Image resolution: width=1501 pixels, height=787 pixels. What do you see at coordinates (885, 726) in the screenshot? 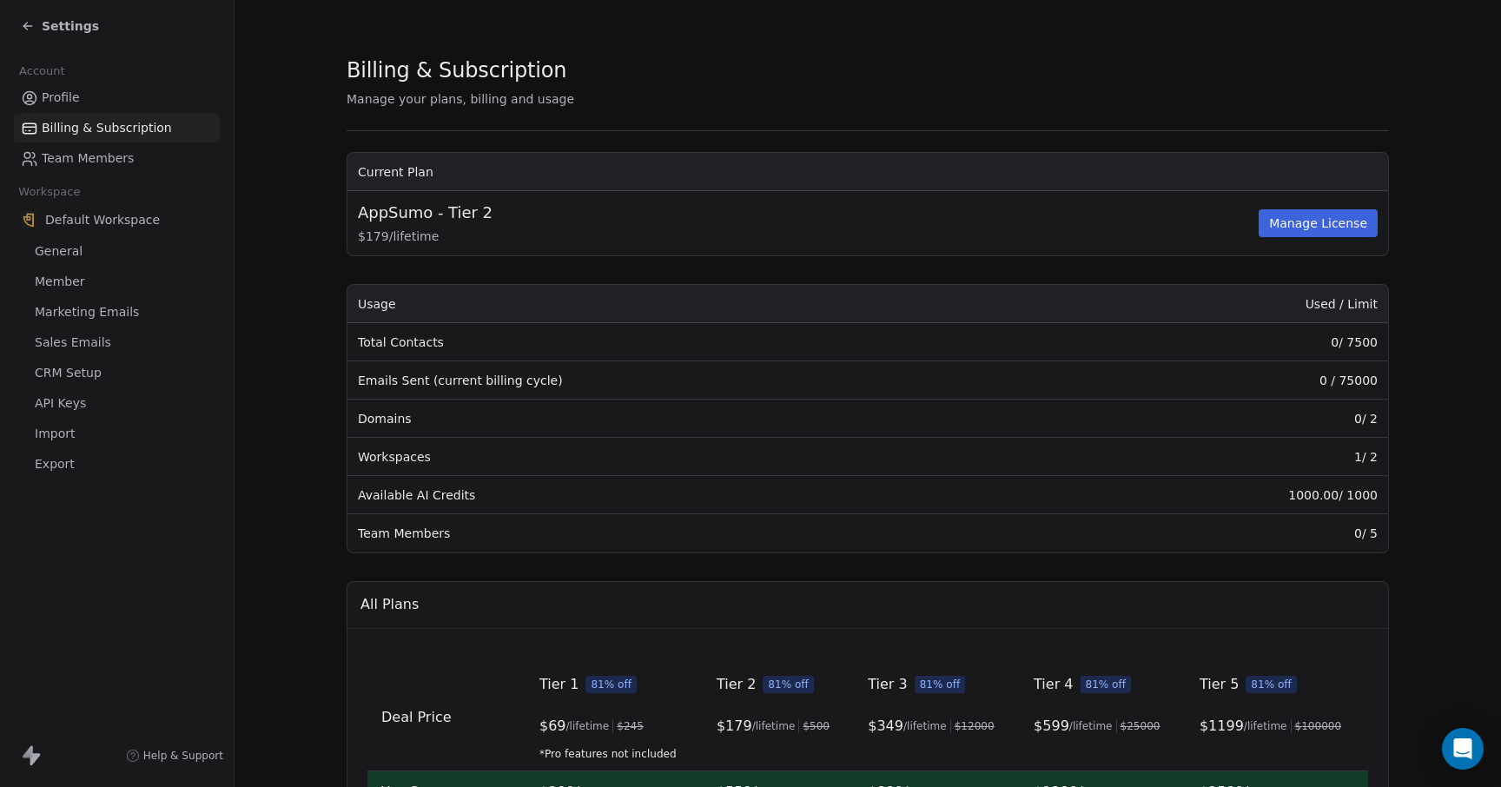
I see `span: $ 349` at bounding box center [885, 726].